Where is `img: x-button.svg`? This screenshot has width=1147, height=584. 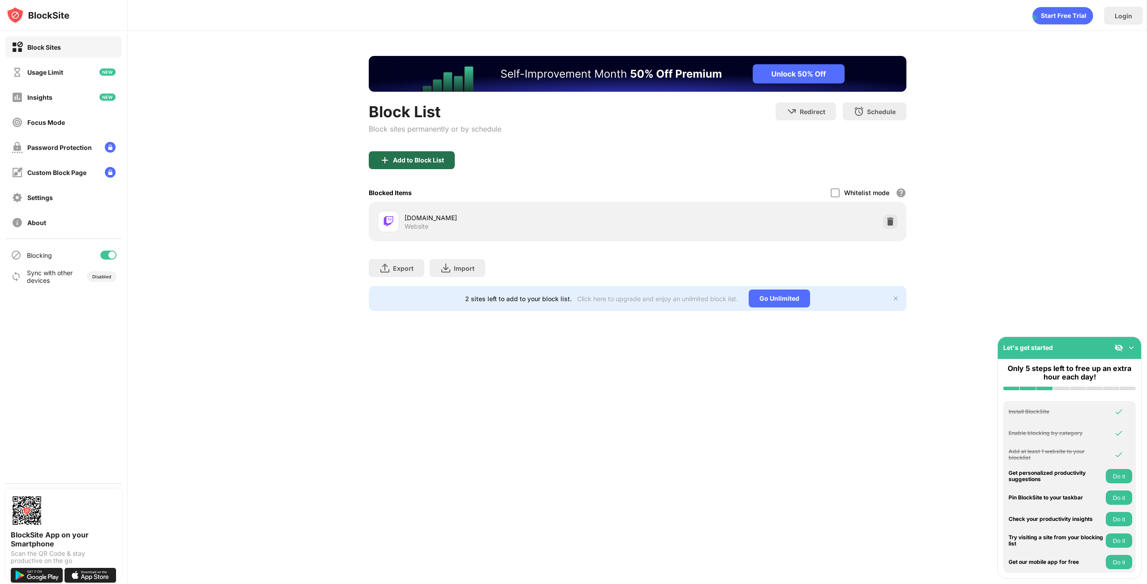
img: x-button.svg is located at coordinates (895, 299).